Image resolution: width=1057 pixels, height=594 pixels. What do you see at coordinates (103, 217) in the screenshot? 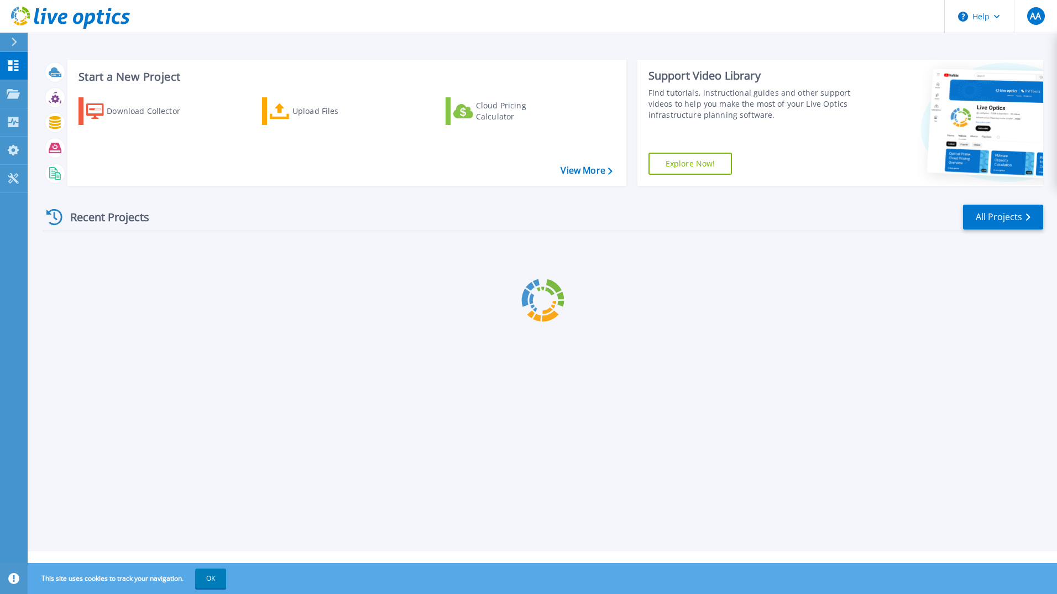
I see `div: Recent Projects` at bounding box center [103, 217].